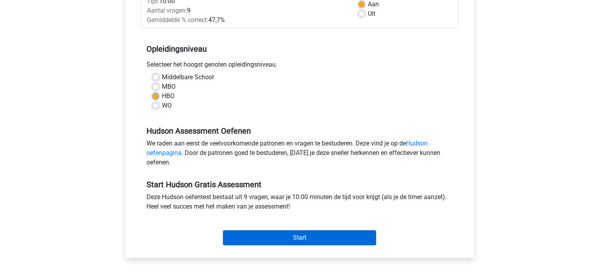 The width and height of the screenshot is (599, 274). What do you see at coordinates (178, 20) in the screenshot?
I see `span: Gemiddelde % correct:` at bounding box center [178, 20].